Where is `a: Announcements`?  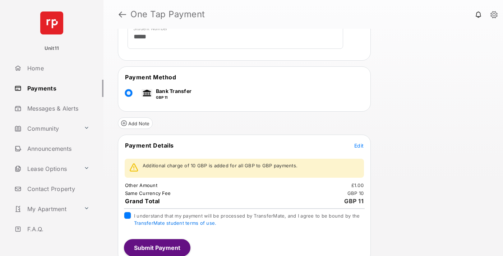 a: Announcements is located at coordinates (57, 149).